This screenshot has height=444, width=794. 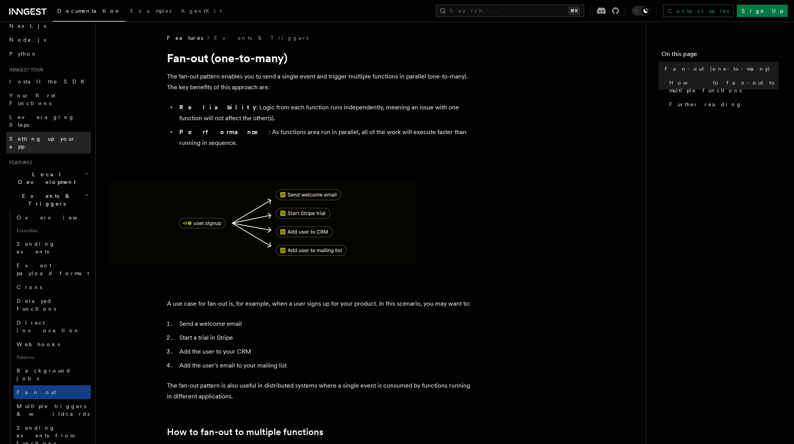 What do you see at coordinates (53, 410) in the screenshot?
I see `span: Multiple triggers & wildcards` at bounding box center [53, 410].